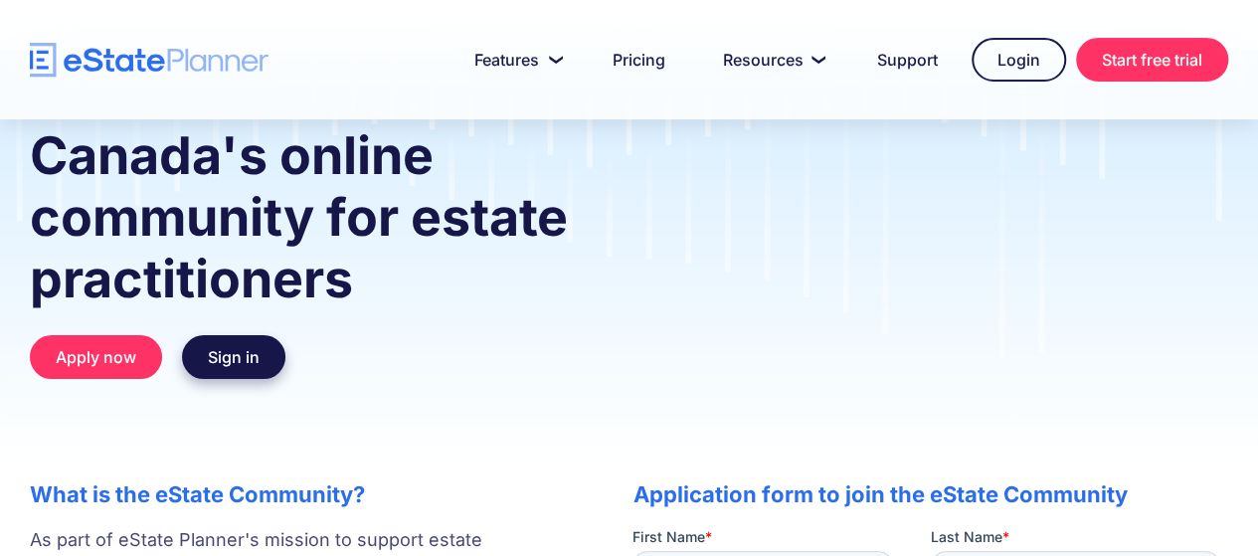 The height and width of the screenshot is (556, 1258). What do you see at coordinates (907, 60) in the screenshot?
I see `a: Support` at bounding box center [907, 60].